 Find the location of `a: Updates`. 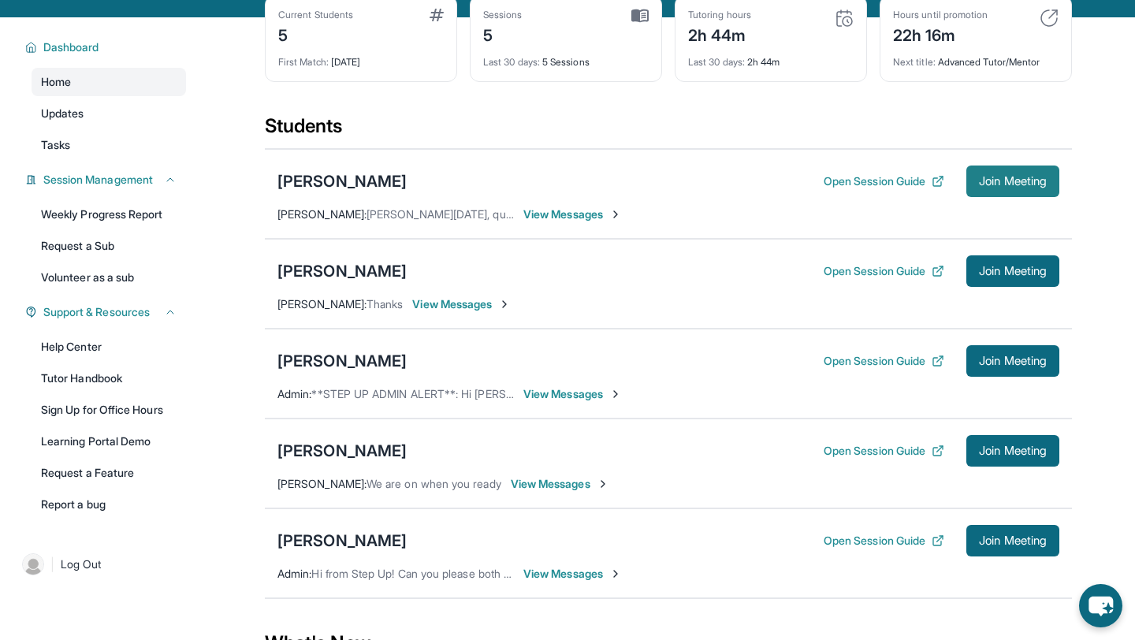

a: Updates is located at coordinates (109, 113).